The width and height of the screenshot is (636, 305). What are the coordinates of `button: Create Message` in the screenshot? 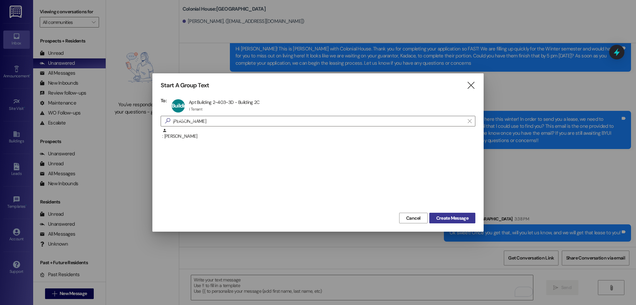 It's located at (452, 218).